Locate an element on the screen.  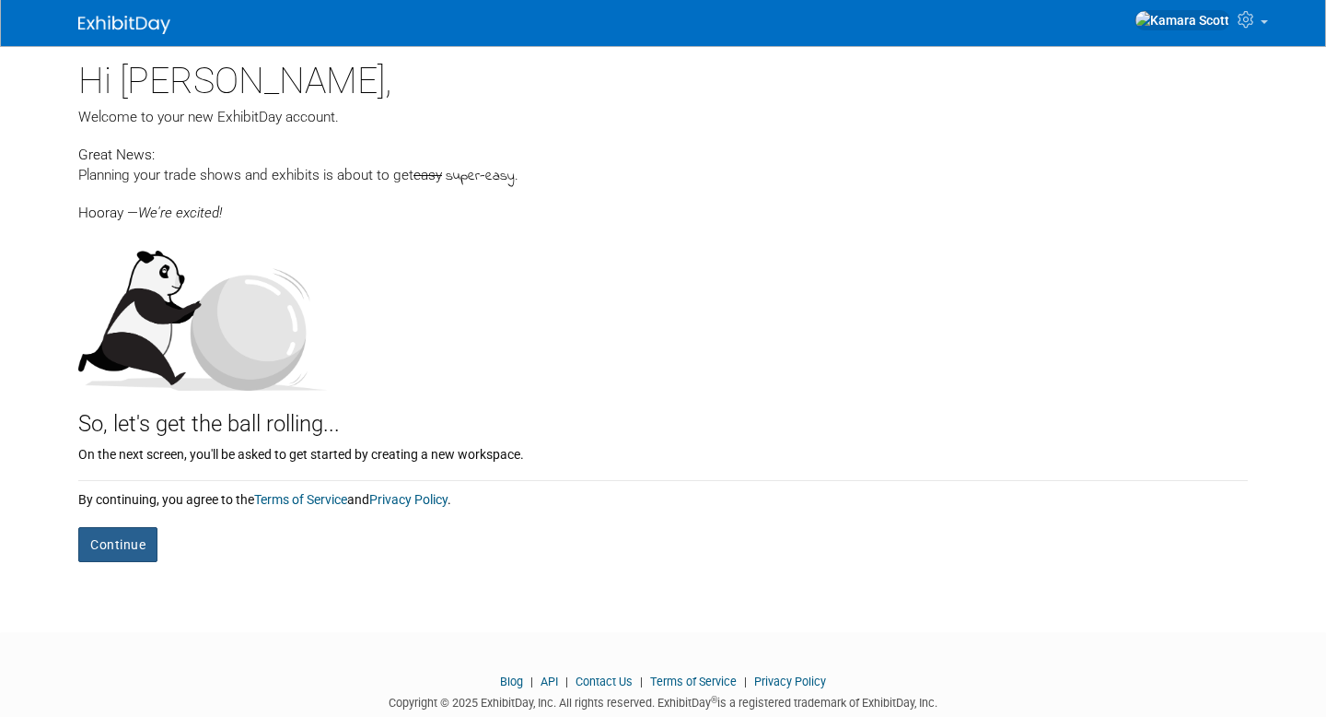
div: On the next screen, you'll be asked to get started by creating a new workspace. is located at coordinates (663, 451).